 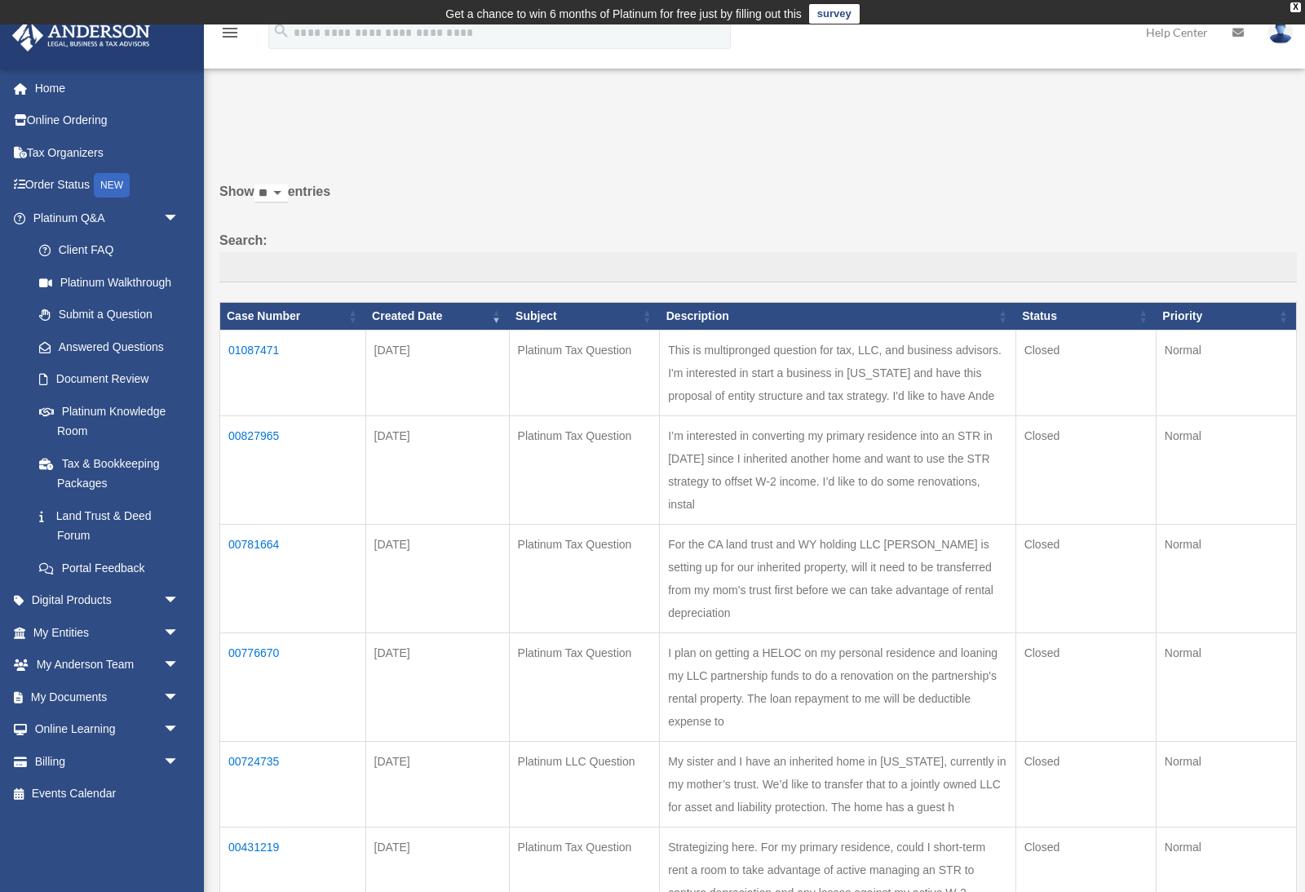 What do you see at coordinates (109, 282) in the screenshot?
I see `a: Platinum Walkthrough` at bounding box center [109, 282].